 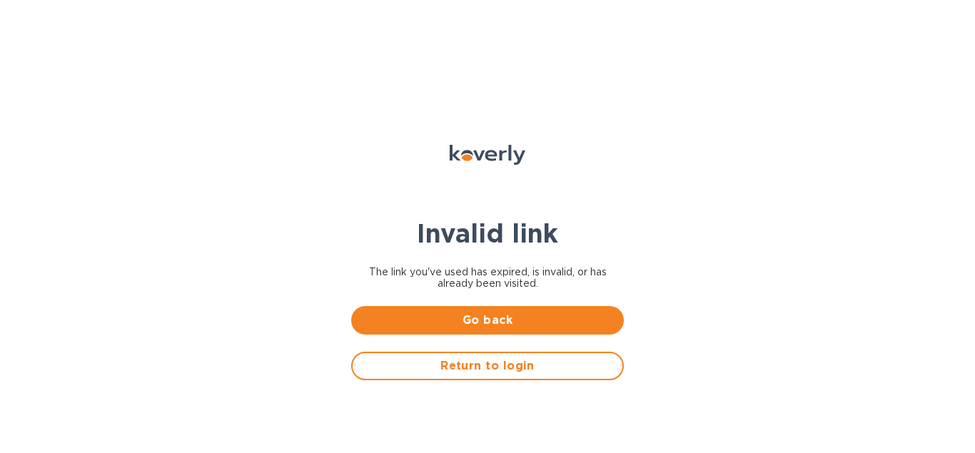 I want to click on button: Return to login, so click(x=488, y=366).